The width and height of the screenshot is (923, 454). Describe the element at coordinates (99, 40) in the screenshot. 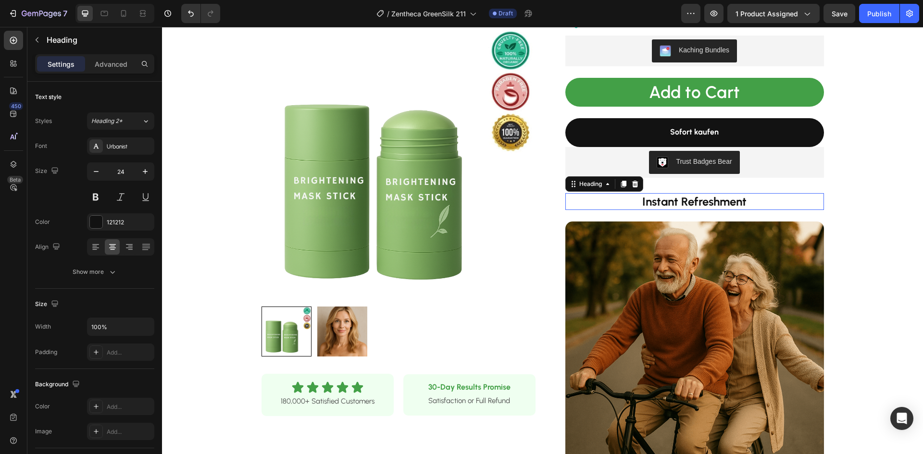

I see `p: Heading` at that location.